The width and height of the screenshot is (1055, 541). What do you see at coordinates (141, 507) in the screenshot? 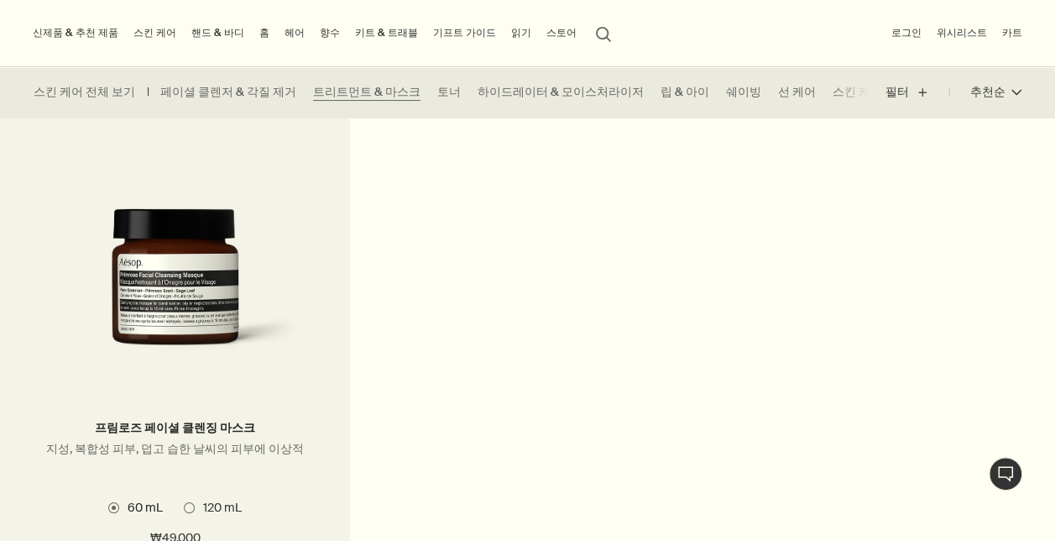
I see `span: 60 mL` at bounding box center [141, 507].